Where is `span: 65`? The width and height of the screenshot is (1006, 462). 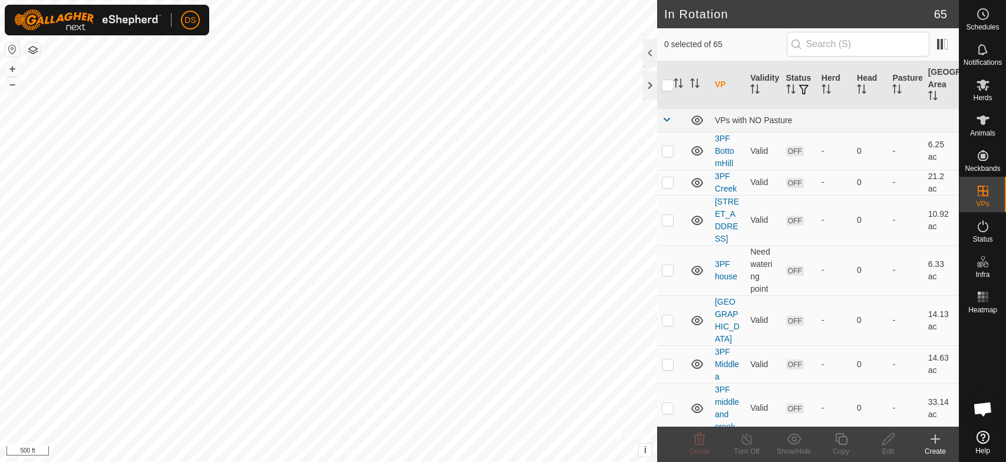 span: 65 is located at coordinates (940, 14).